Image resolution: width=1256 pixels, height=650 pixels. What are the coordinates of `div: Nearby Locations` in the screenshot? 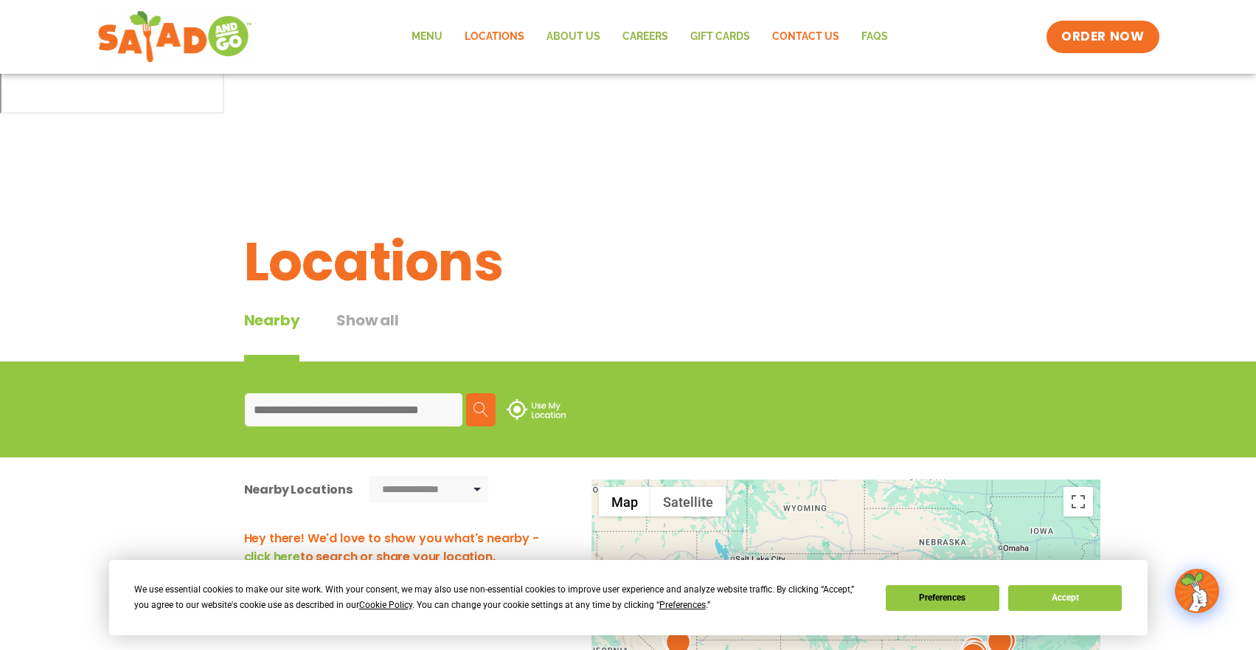 It's located at (298, 489).